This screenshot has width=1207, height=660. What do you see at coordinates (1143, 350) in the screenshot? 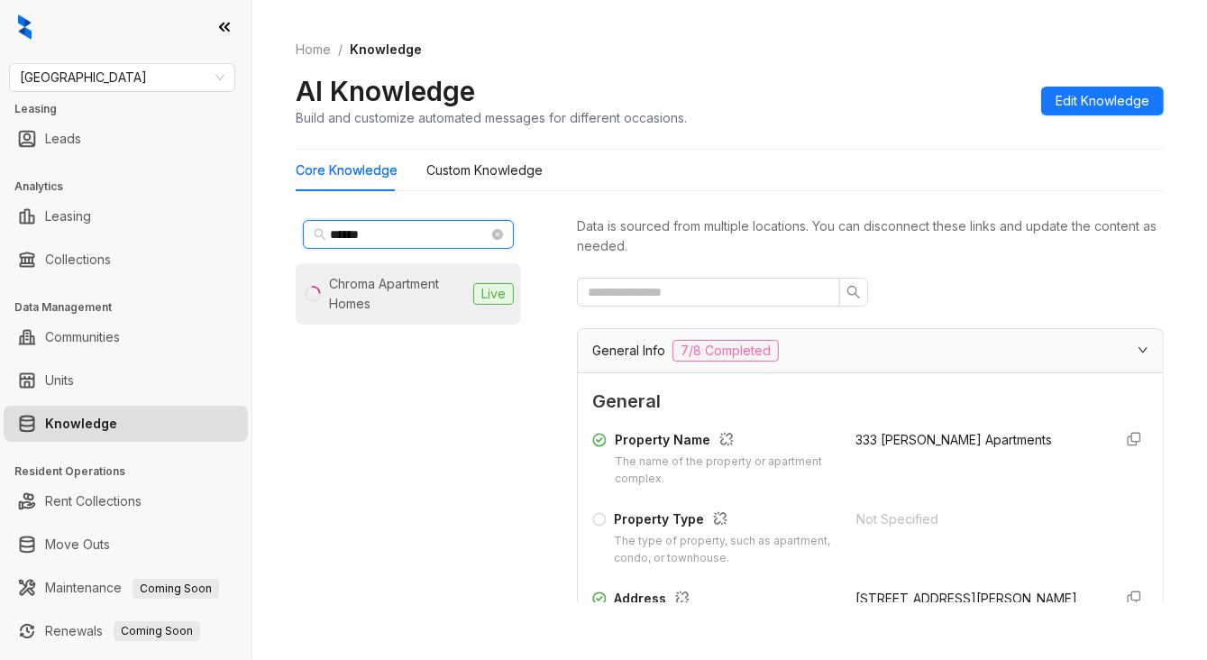
I see `span: expanded` at bounding box center [1143, 350].